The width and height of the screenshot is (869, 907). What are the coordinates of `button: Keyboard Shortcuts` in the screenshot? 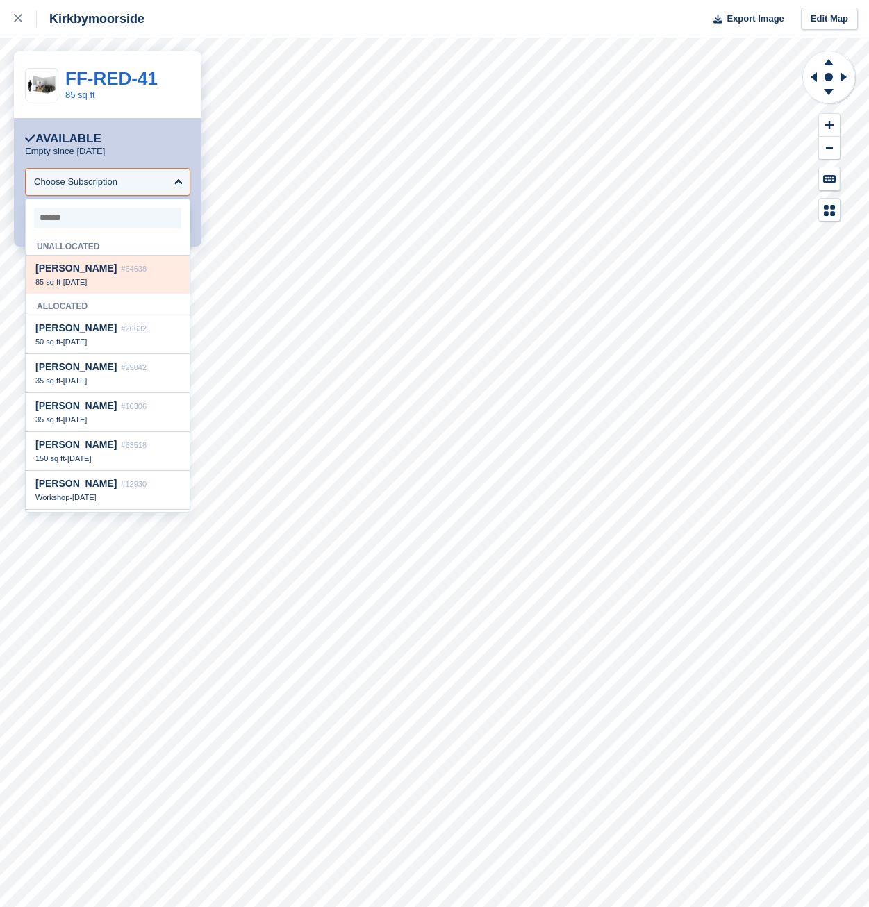 It's located at (829, 178).